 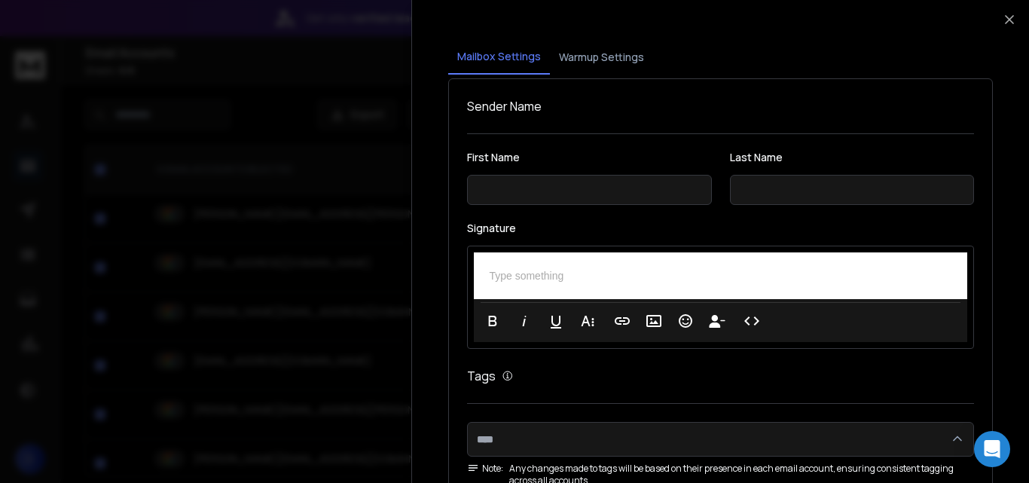 What do you see at coordinates (720, 228) in the screenshot?
I see `label: Signature` at bounding box center [720, 228].